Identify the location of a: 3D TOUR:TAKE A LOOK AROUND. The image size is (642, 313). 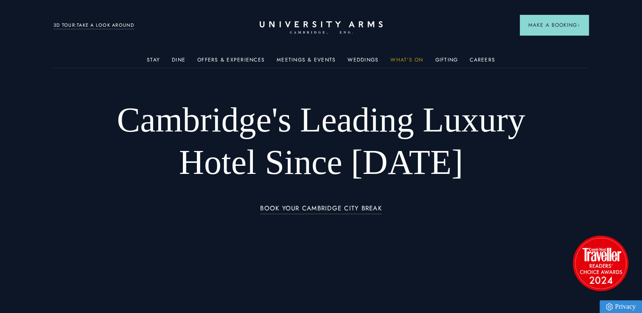
(94, 25).